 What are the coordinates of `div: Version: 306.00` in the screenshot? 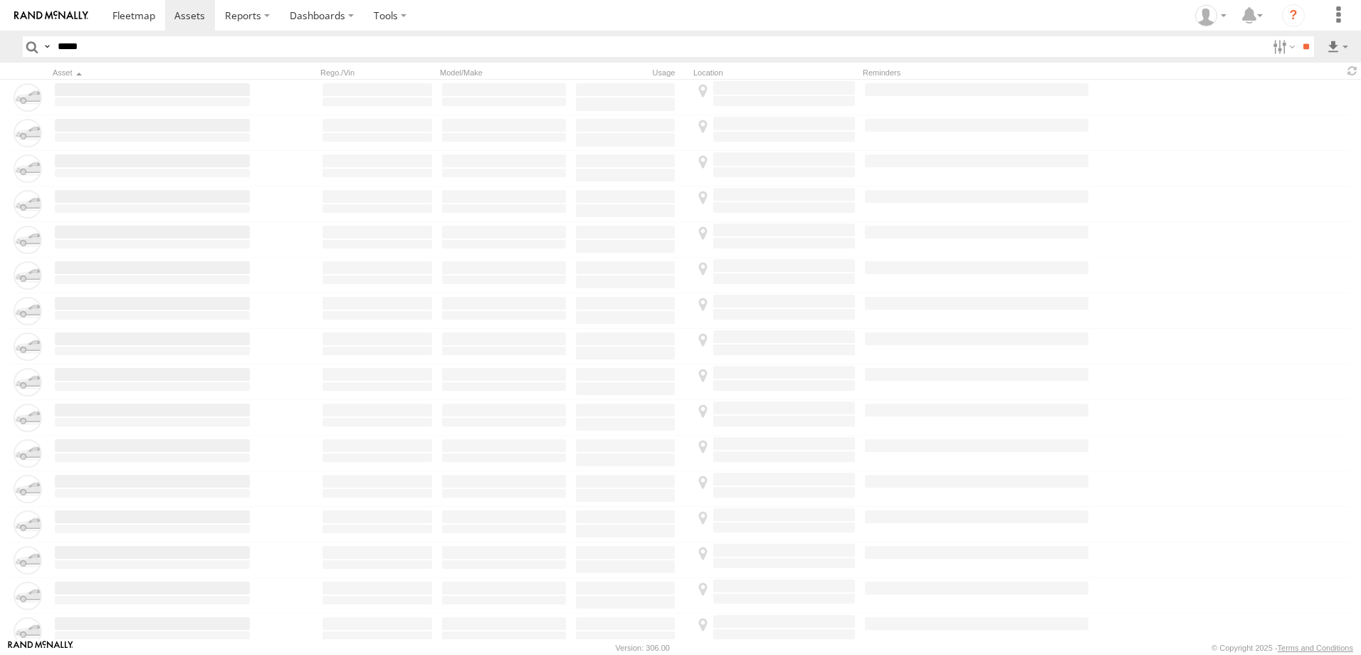 It's located at (643, 648).